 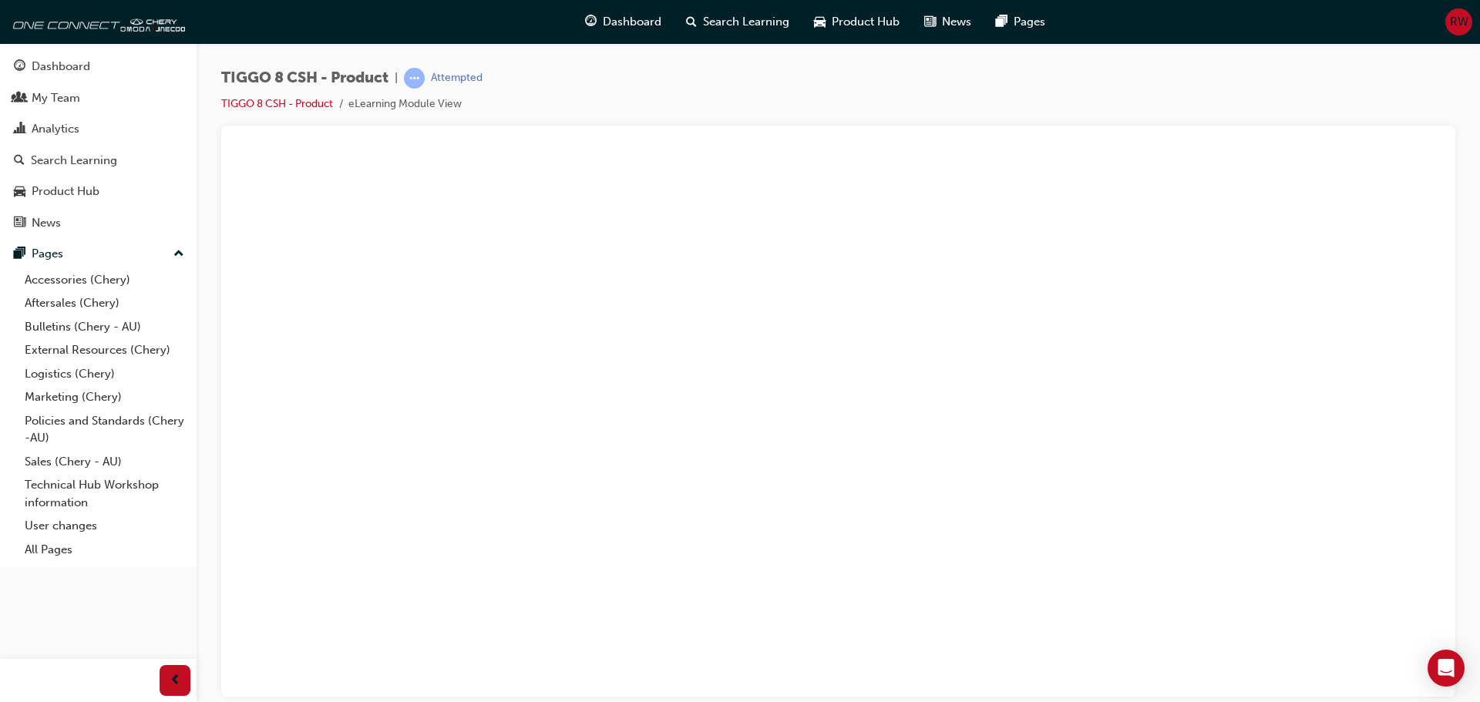 I want to click on a: TIGGO 8 CSH - Product, so click(x=277, y=103).